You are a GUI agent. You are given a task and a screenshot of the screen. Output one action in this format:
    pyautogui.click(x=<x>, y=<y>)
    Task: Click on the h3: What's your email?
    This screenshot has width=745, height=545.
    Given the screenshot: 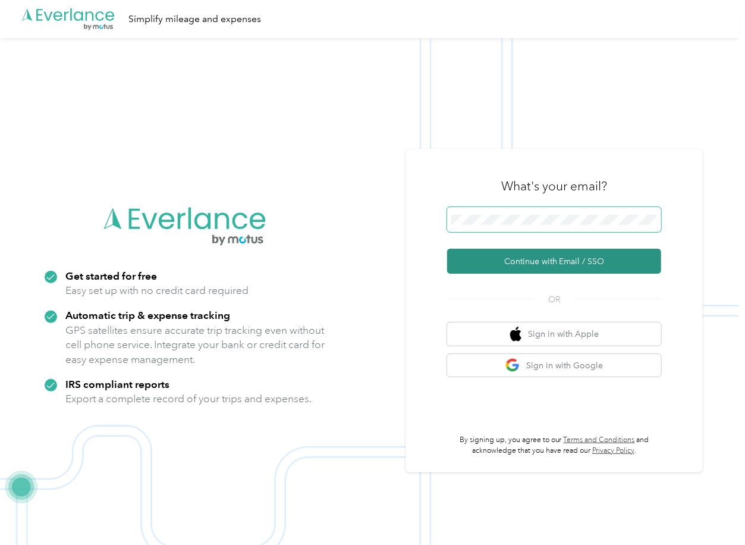 What is the action you would take?
    pyautogui.click(x=555, y=186)
    